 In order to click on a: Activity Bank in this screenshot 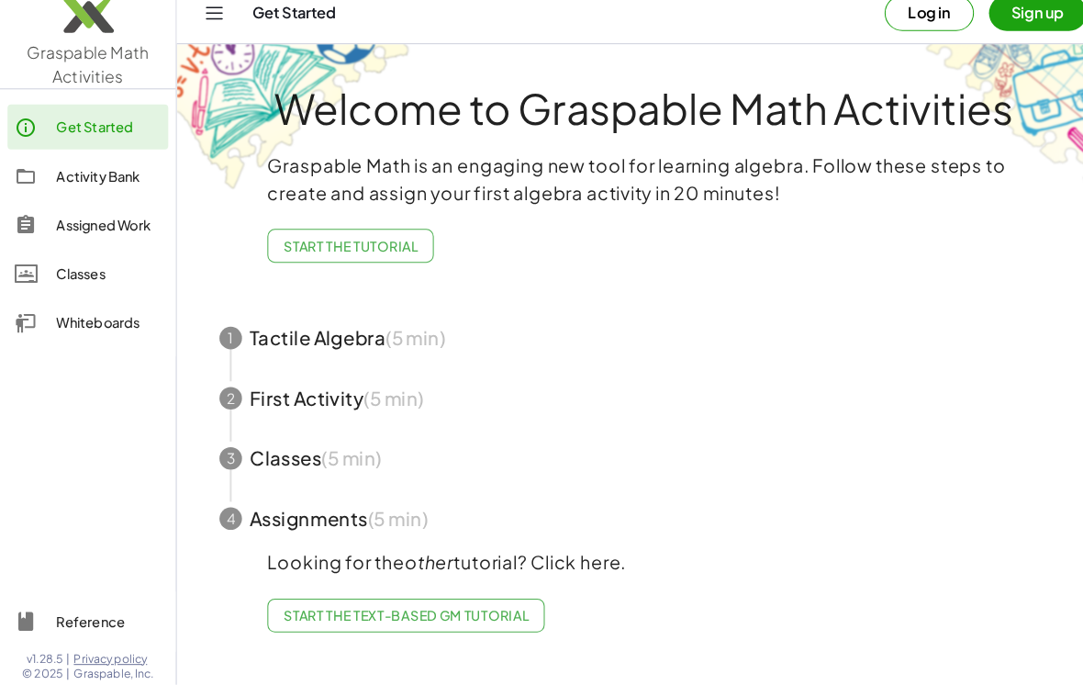, I will do `click(85, 188)`.